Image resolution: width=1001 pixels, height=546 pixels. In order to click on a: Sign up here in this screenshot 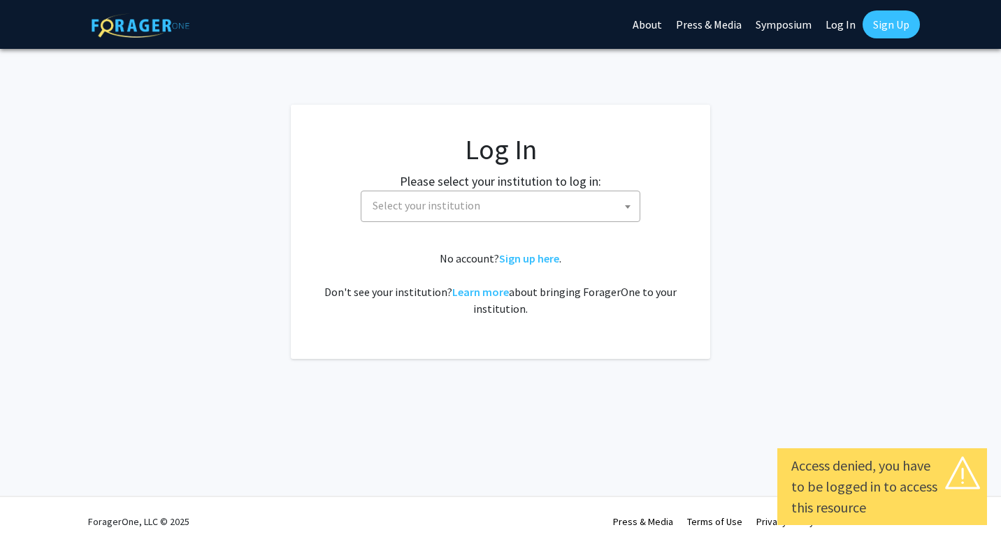, I will do `click(529, 259)`.